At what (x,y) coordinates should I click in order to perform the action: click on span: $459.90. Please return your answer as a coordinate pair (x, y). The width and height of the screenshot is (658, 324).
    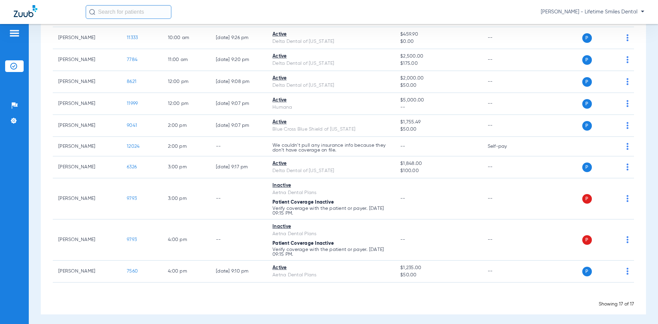
    Looking at the image, I should click on (438, 34).